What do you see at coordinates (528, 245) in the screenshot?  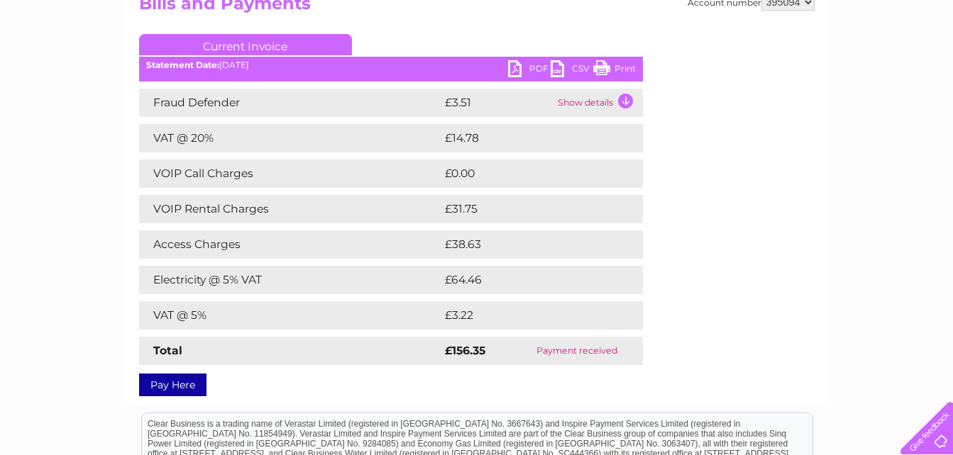 I see `td: £38.63` at bounding box center [528, 245].